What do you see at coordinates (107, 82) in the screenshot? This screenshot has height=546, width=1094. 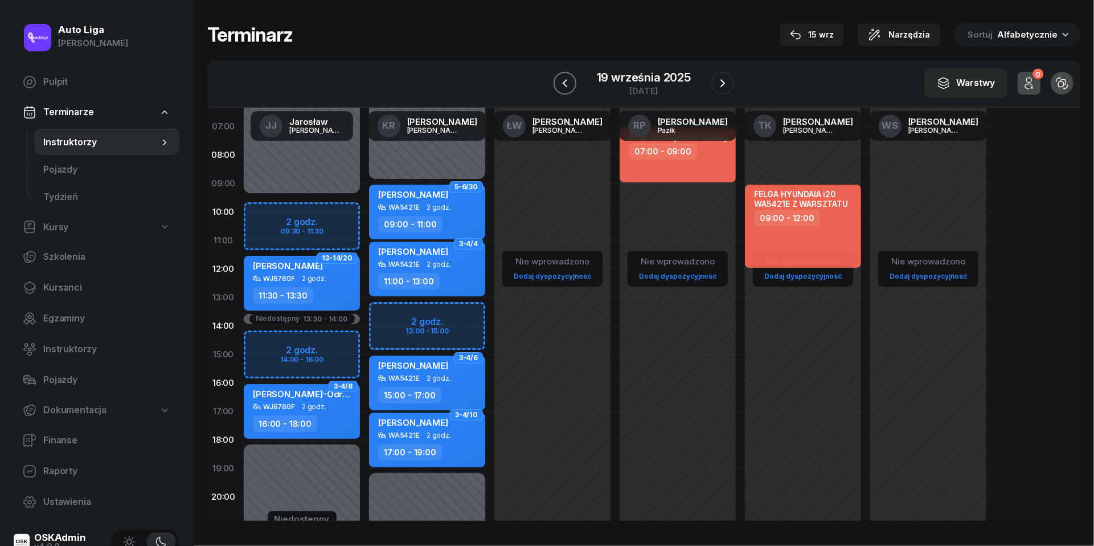 I see `span: Pulpit` at bounding box center [107, 82].